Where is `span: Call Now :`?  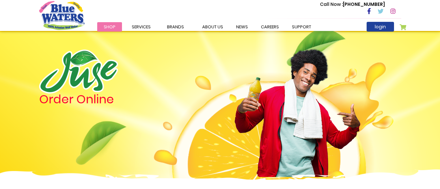
span: Call Now : is located at coordinates (331, 4).